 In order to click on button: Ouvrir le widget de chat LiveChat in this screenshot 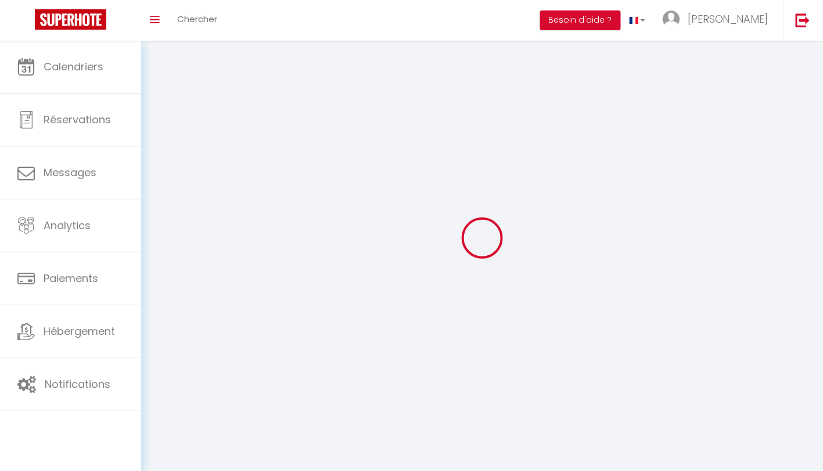, I will do `click(27, 22)`.